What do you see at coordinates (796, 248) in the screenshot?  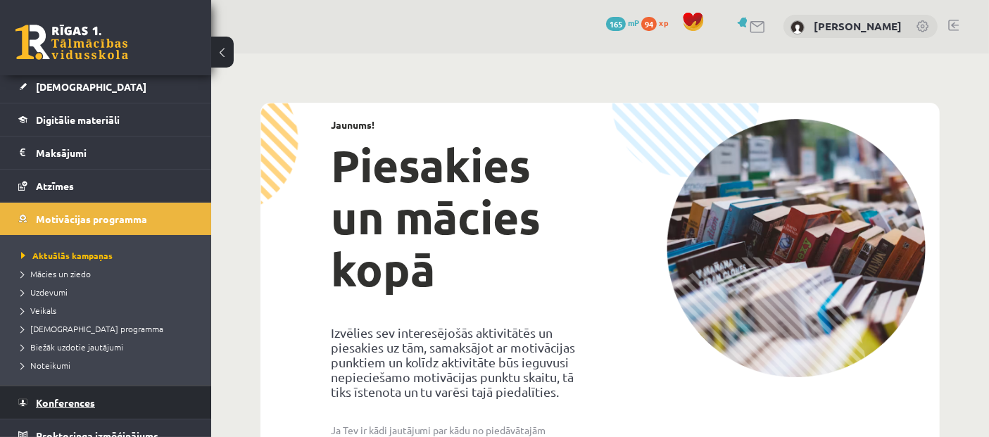 I see `img: campaign-image-1c4f3b39ab1f89d1fca25a8facaab35ebc8e40cf20aedba61fd73fb4233361ac.png` at bounding box center [796, 248].